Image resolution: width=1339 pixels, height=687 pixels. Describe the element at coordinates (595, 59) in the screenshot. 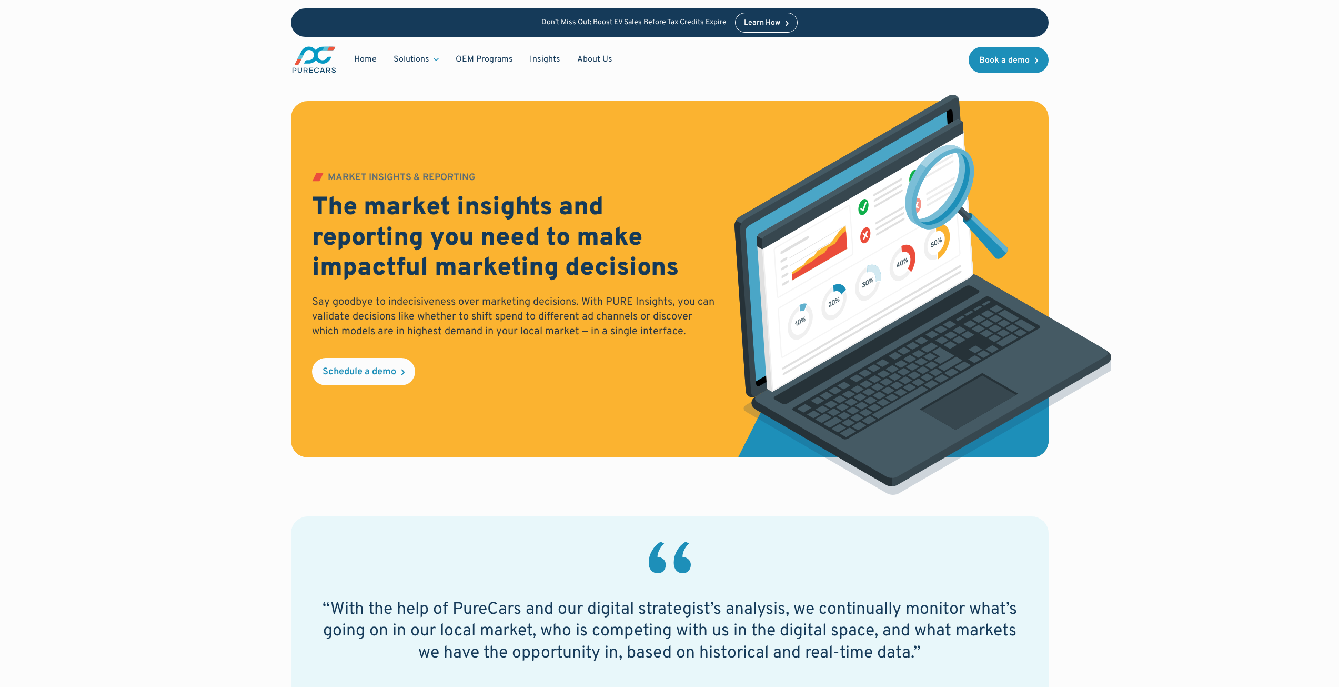

I see `a: About Us` at that location.